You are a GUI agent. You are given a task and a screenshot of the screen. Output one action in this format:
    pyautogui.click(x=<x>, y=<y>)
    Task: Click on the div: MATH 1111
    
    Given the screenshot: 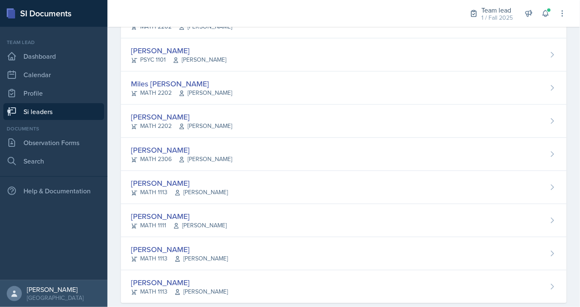 What is the action you would take?
    pyautogui.click(x=179, y=226)
    